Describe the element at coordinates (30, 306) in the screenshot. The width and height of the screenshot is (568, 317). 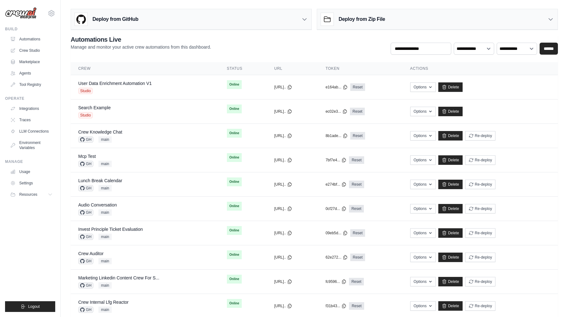
I see `button: Logout` at that location.